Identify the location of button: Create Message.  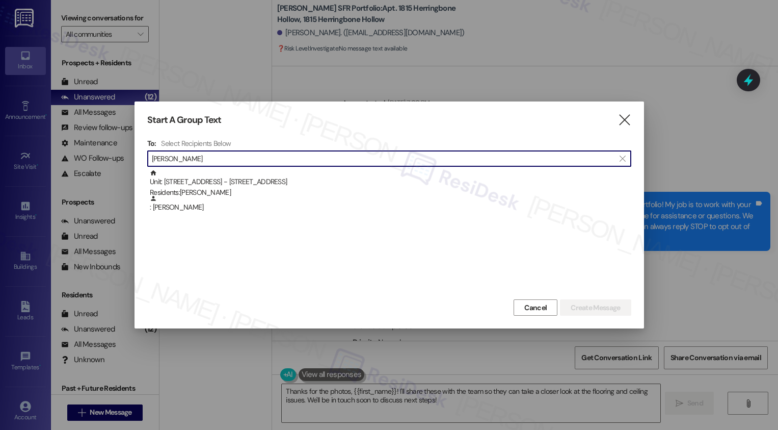
(595, 307).